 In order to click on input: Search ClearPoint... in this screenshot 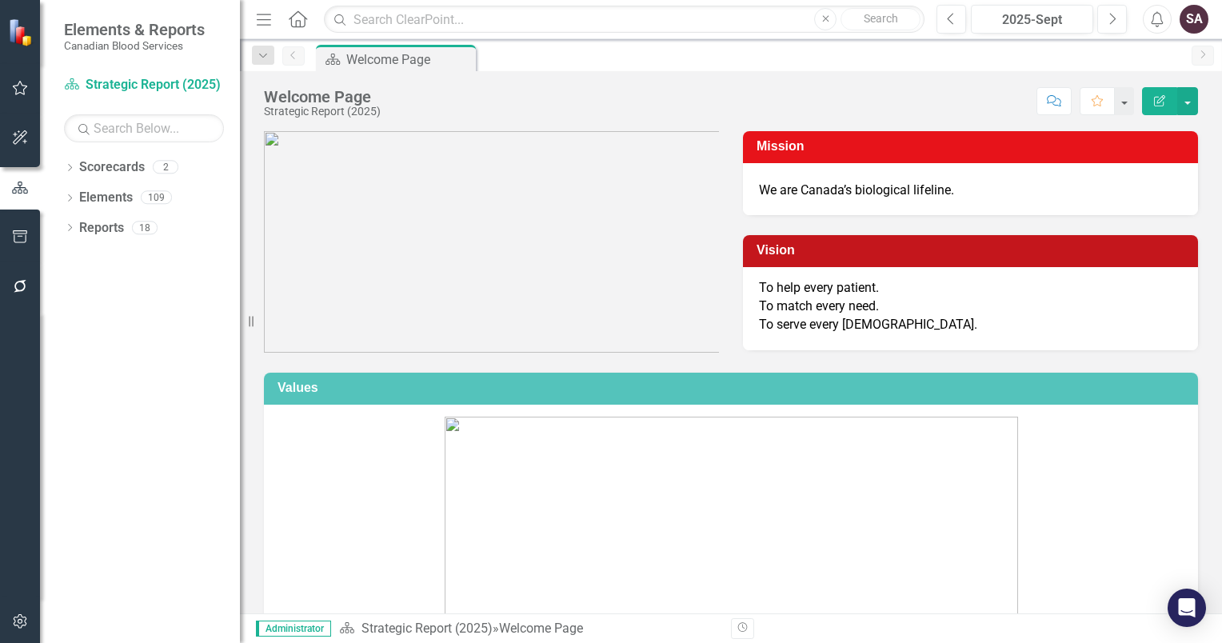, I will do `click(624, 19)`.